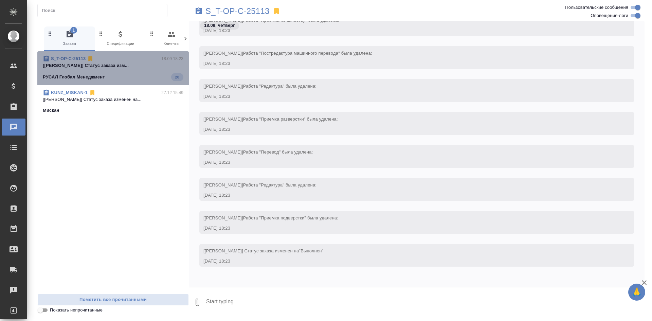  Describe the element at coordinates (76, 310) in the screenshot. I see `span: Показать непрочитанные` at that location.